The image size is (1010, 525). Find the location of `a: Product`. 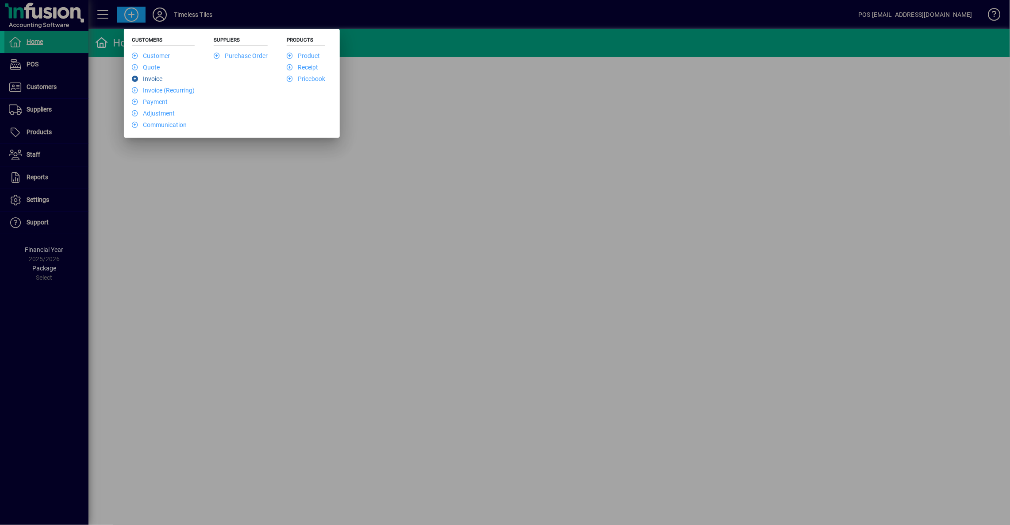

a: Product is located at coordinates (303, 56).